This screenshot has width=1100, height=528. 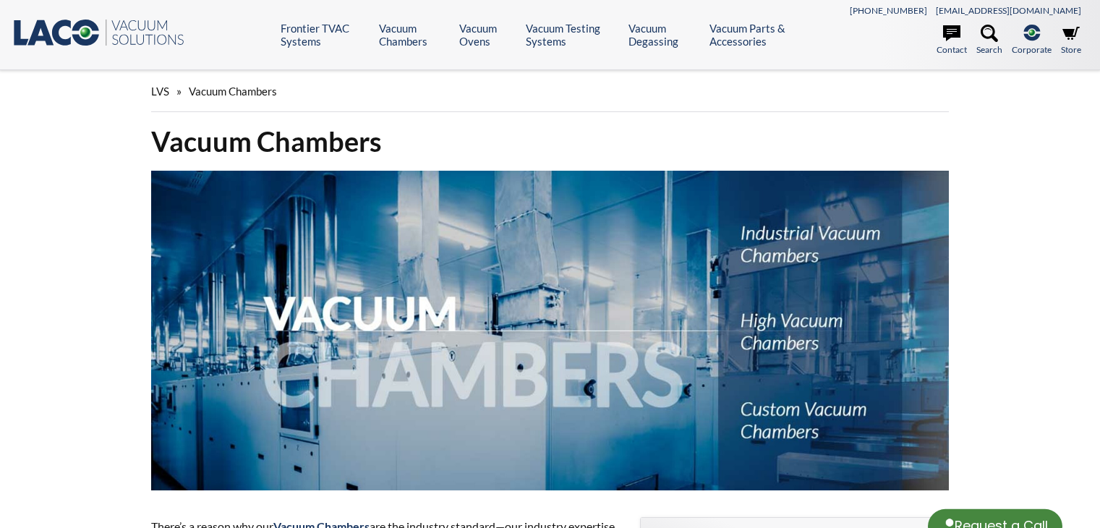 I want to click on img: Vacuum Chambers, so click(x=550, y=330).